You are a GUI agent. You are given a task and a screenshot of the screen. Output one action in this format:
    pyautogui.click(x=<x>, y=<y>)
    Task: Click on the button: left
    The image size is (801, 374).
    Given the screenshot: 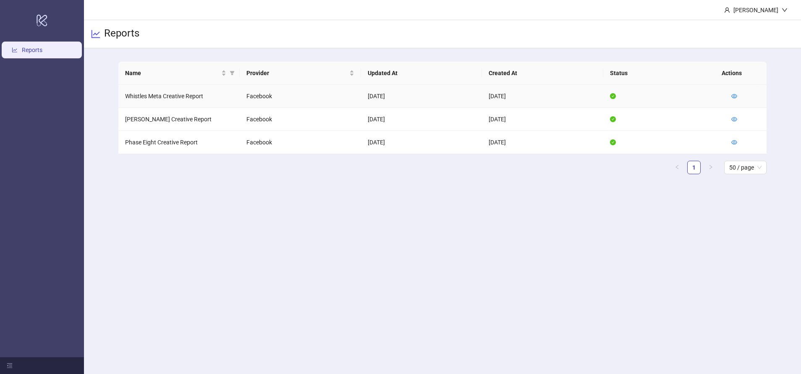 What is the action you would take?
    pyautogui.click(x=677, y=168)
    